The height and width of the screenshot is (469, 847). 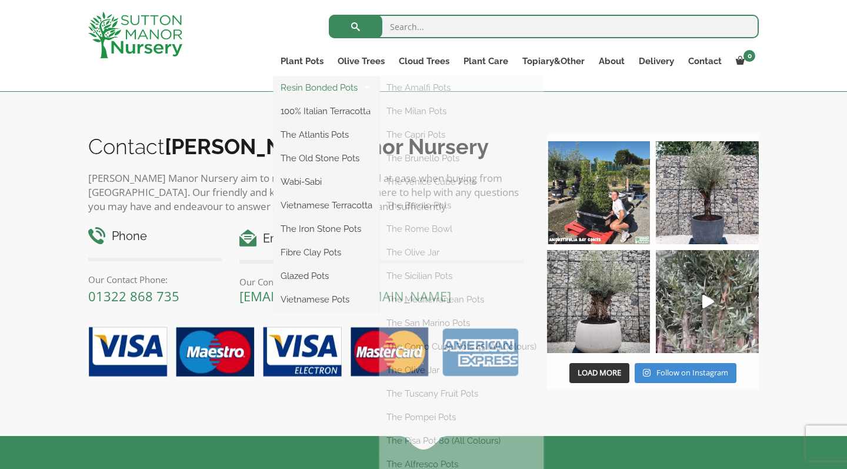 What do you see at coordinates (749, 56) in the screenshot?
I see `span: 0` at bounding box center [749, 56].